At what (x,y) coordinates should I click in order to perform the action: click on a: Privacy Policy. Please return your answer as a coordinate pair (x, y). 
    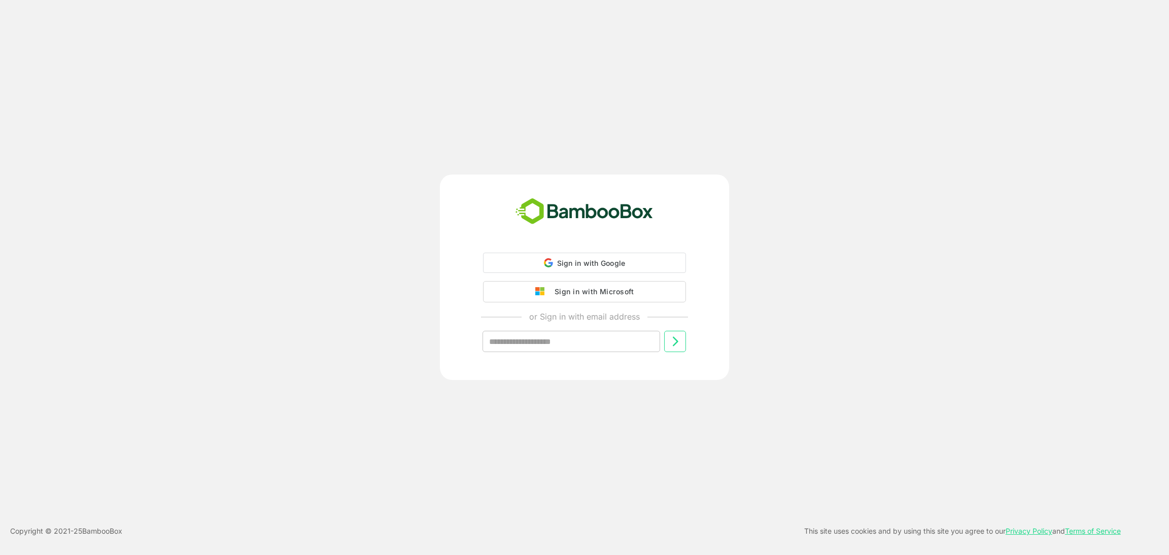
    Looking at the image, I should click on (1029, 531).